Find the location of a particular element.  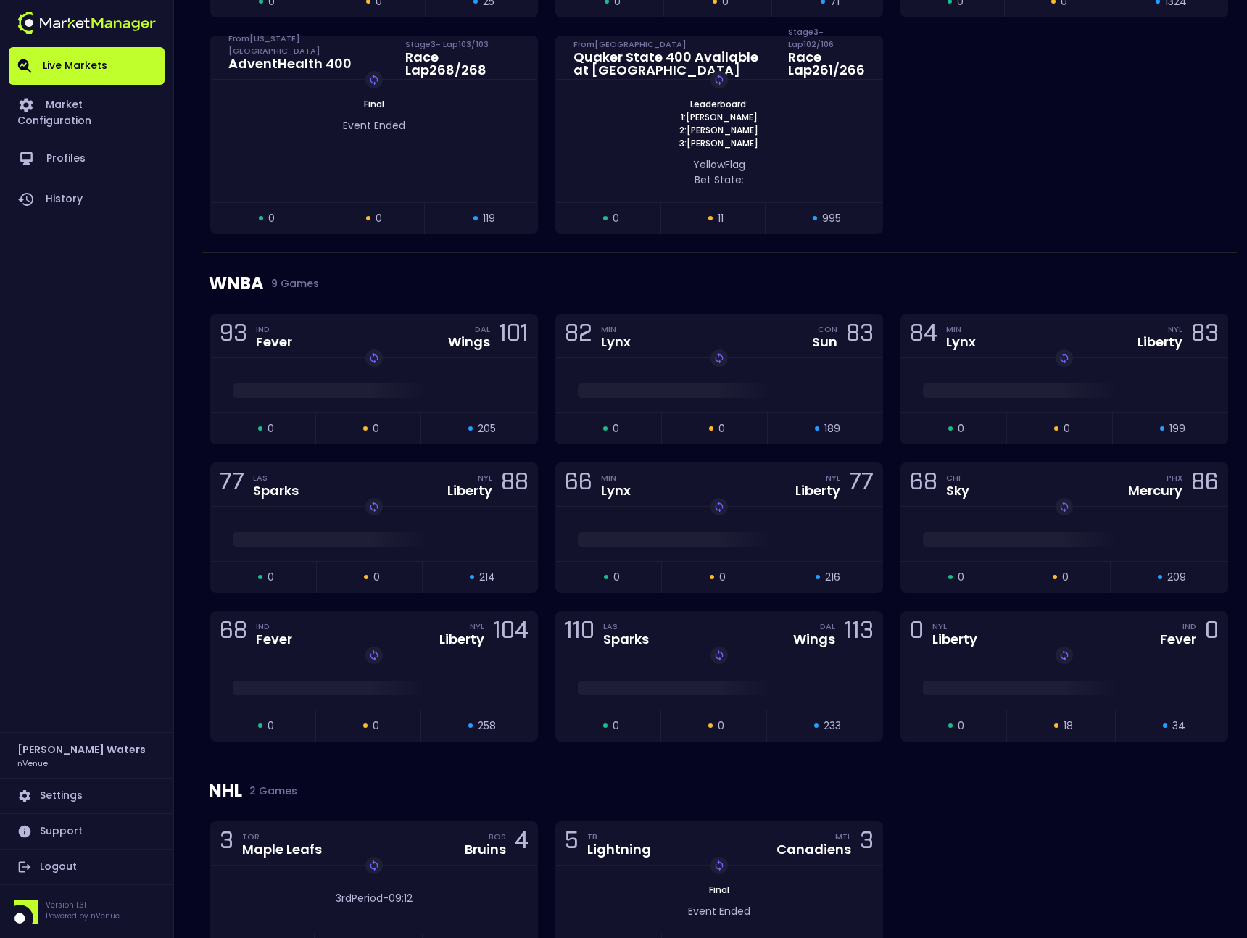

span: 199 is located at coordinates (1177, 428).